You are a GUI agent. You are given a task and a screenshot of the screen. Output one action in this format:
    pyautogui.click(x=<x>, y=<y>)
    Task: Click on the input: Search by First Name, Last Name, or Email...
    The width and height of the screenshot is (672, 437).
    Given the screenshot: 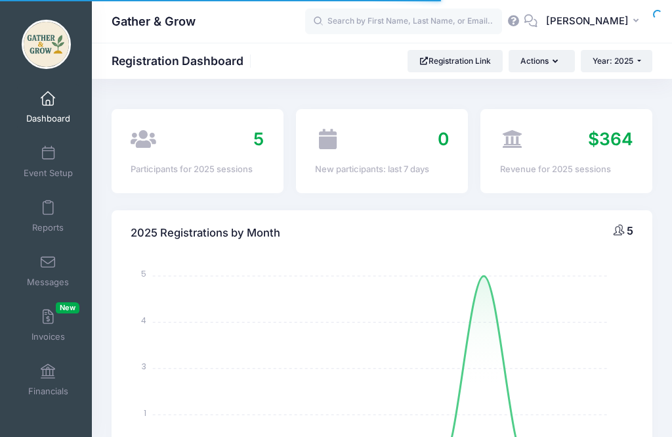 What is the action you would take?
    pyautogui.click(x=404, y=22)
    